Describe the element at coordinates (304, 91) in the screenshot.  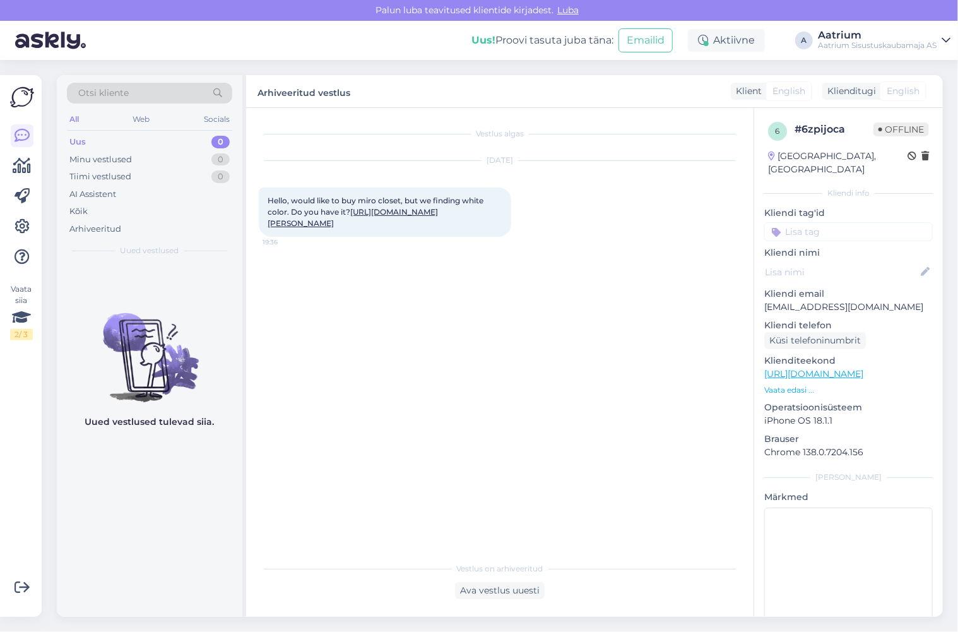
I see `label: Arhiveeritud vestlus` at that location.